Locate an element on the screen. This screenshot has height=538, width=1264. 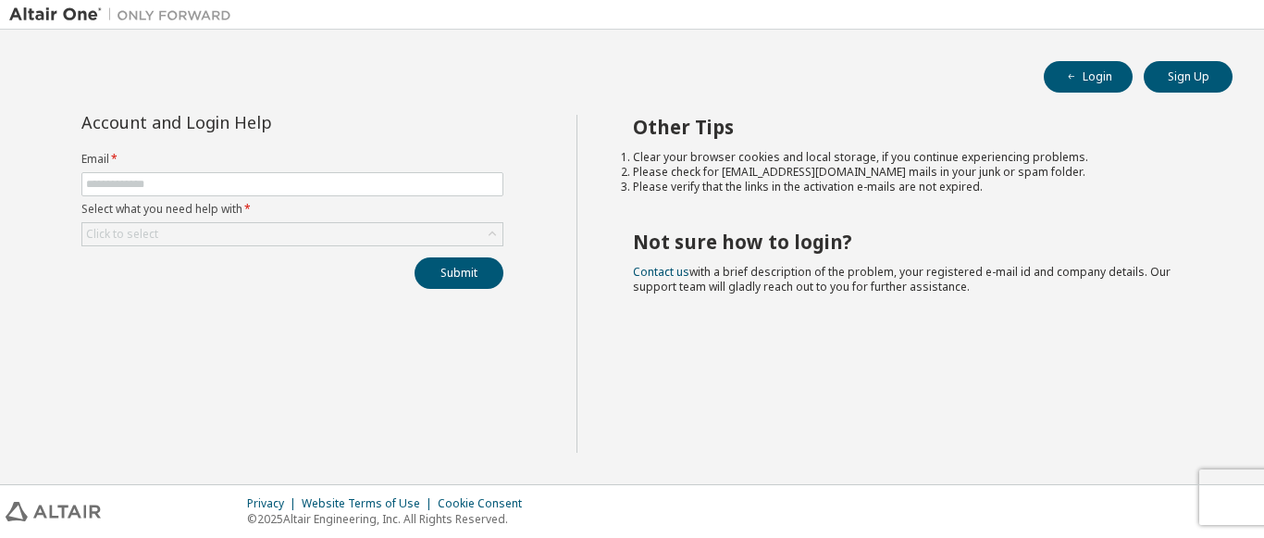
label: Select what you need help with is located at coordinates (292, 209).